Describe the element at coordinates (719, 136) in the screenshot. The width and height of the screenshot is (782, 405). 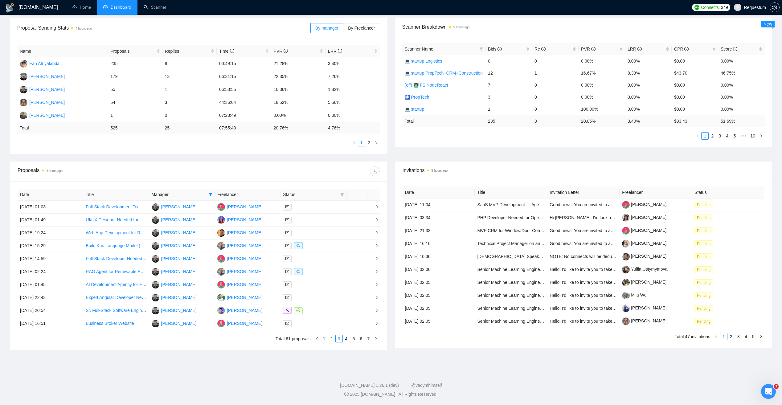
I see `a: 3` at that location.